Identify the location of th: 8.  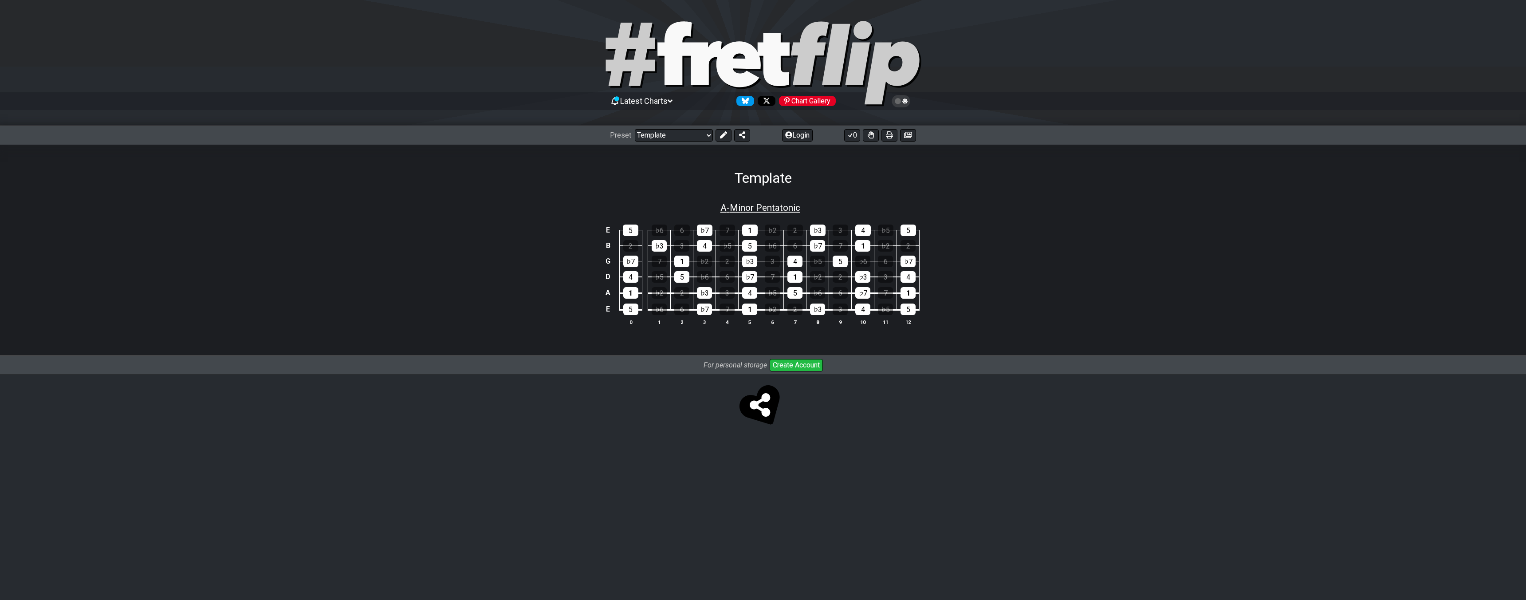
(818, 322).